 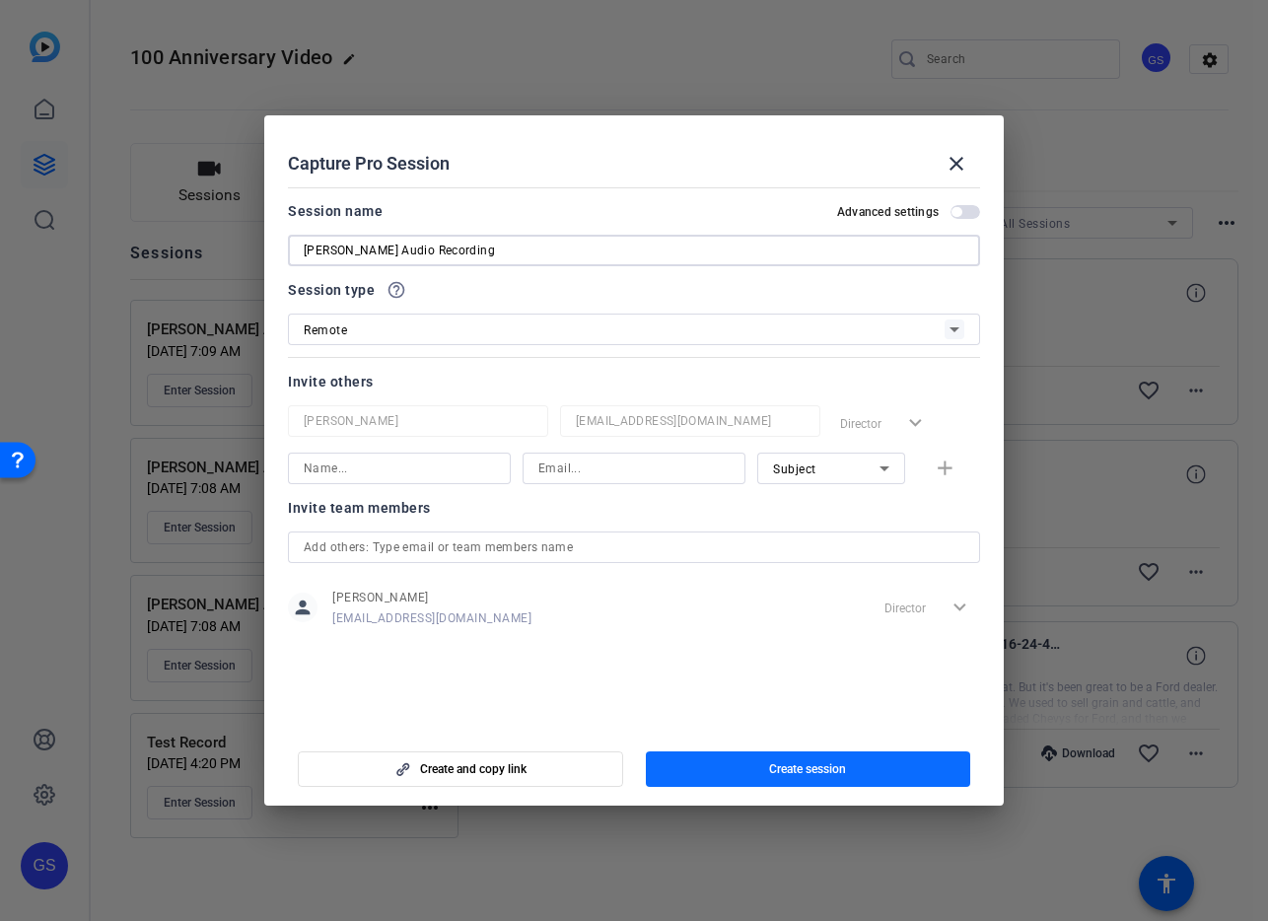 What do you see at coordinates (957, 164) in the screenshot?
I see `mat-icon: close` at bounding box center [957, 164].